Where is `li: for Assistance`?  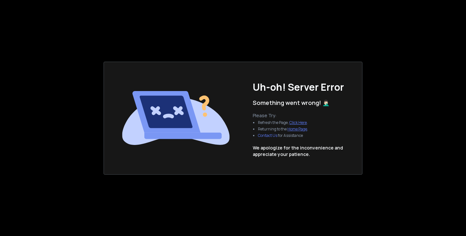
li: for Assistance is located at coordinates (283, 136).